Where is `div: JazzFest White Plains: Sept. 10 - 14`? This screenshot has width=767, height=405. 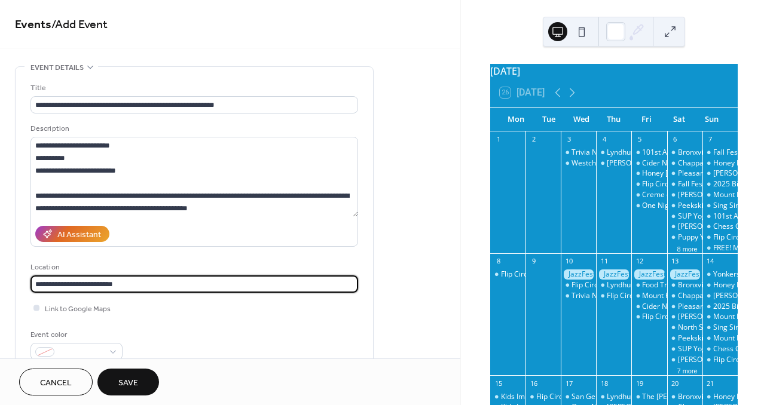 div: JazzFest White Plains: Sept. 10 - 14 is located at coordinates (648, 274).